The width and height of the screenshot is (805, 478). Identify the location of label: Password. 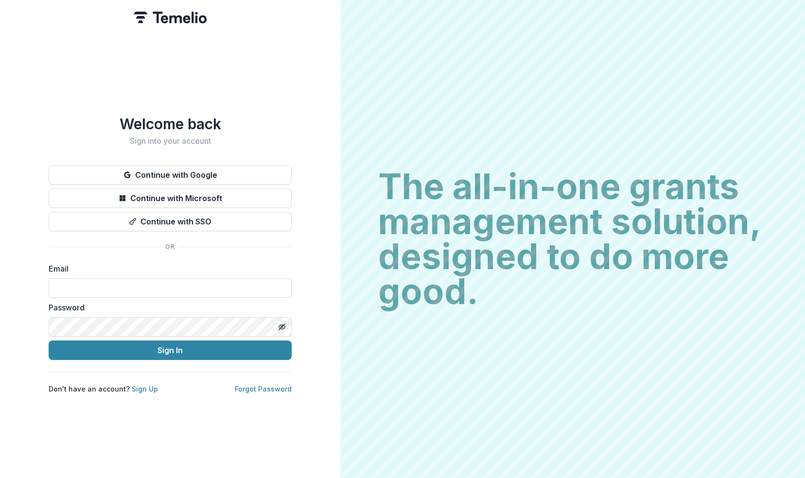
(167, 308).